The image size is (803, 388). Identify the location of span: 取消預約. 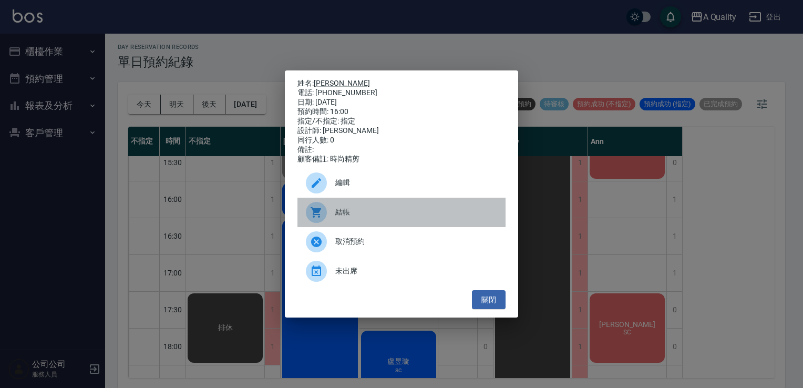
(416, 241).